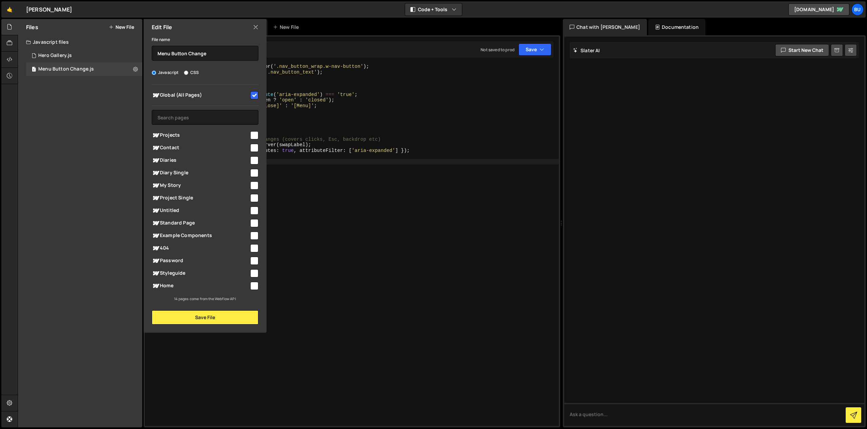  What do you see at coordinates (535, 49) in the screenshot?
I see `button: Save` at bounding box center [535, 49].